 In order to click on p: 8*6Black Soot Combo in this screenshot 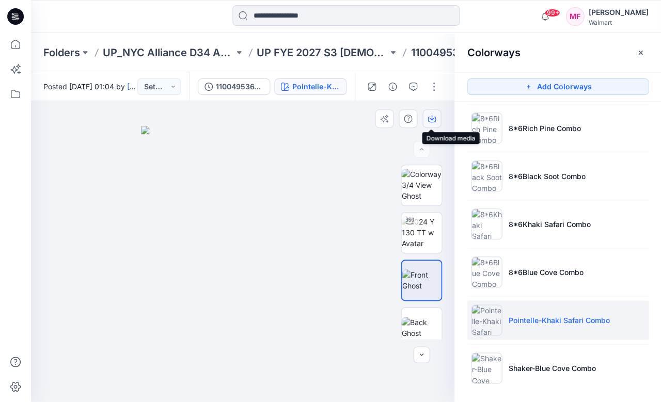, I will do `click(546, 176)`.